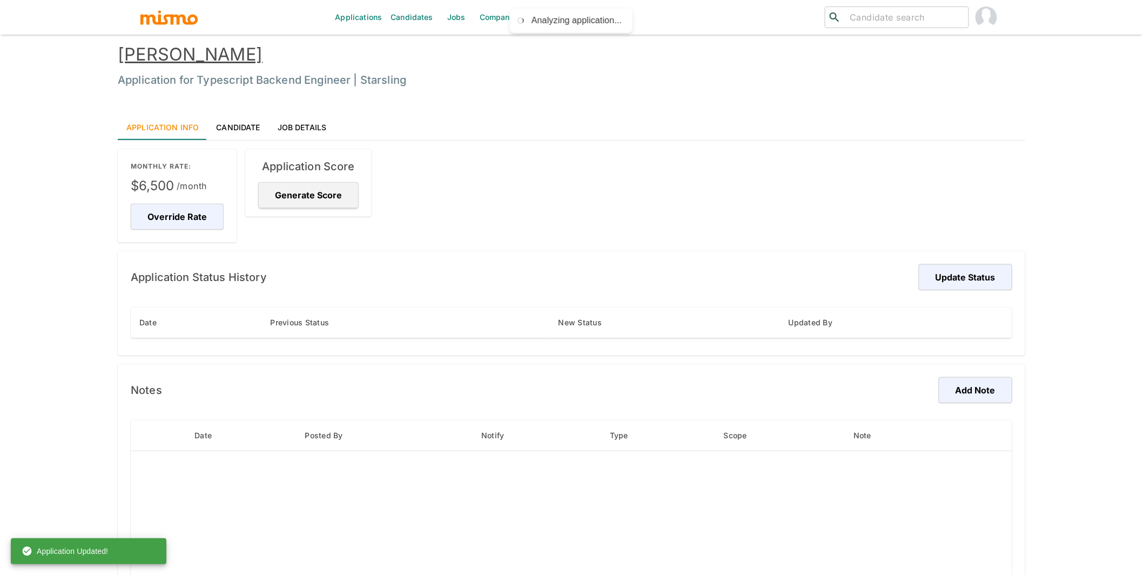 The height and width of the screenshot is (575, 1143). Describe the element at coordinates (146, 390) in the screenshot. I see `h6: Notes` at that location.